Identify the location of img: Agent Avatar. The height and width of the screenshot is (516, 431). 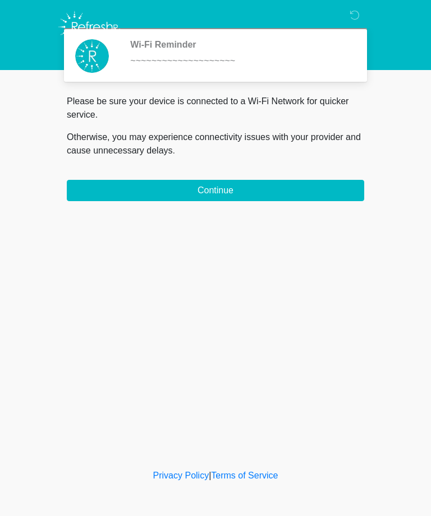
(92, 56).